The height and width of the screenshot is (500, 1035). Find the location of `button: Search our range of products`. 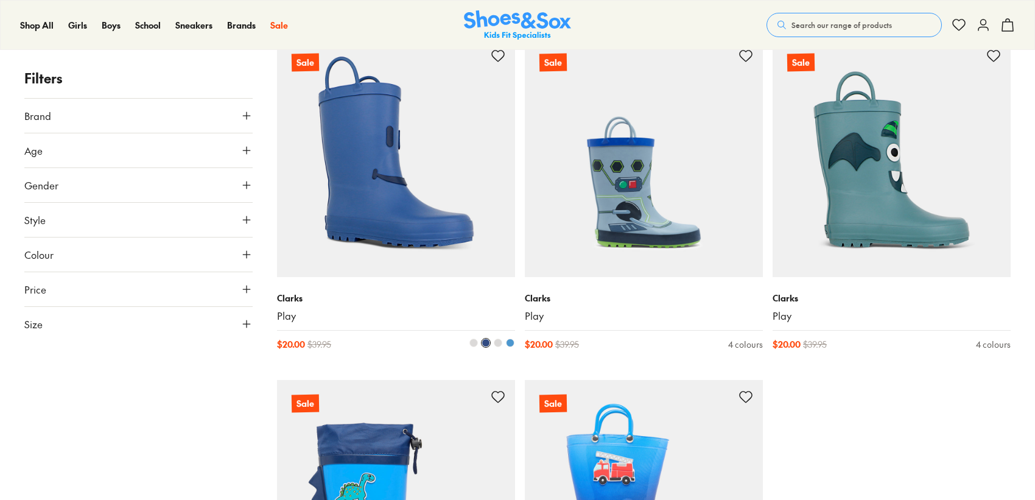

button: Search our range of products is located at coordinates (854, 25).